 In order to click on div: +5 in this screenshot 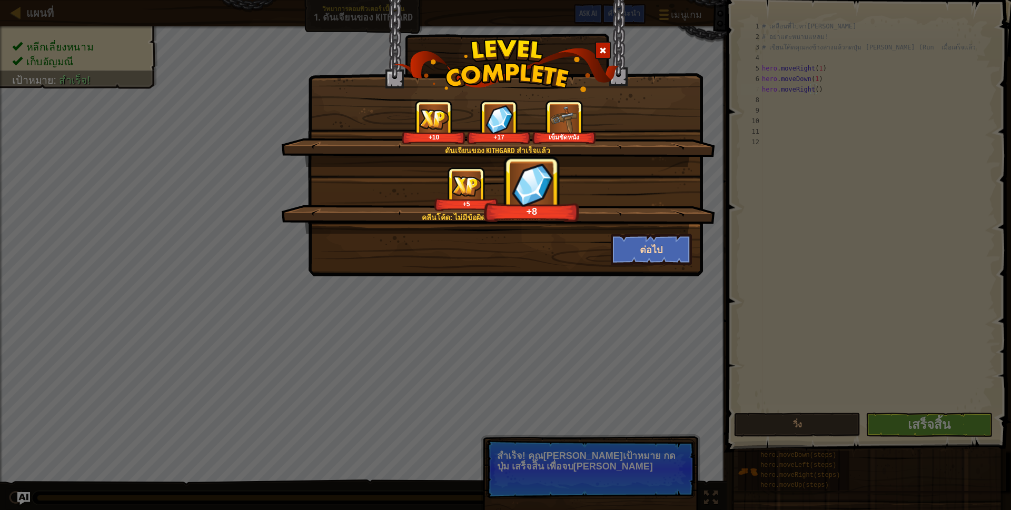, I will do `click(466, 204)`.